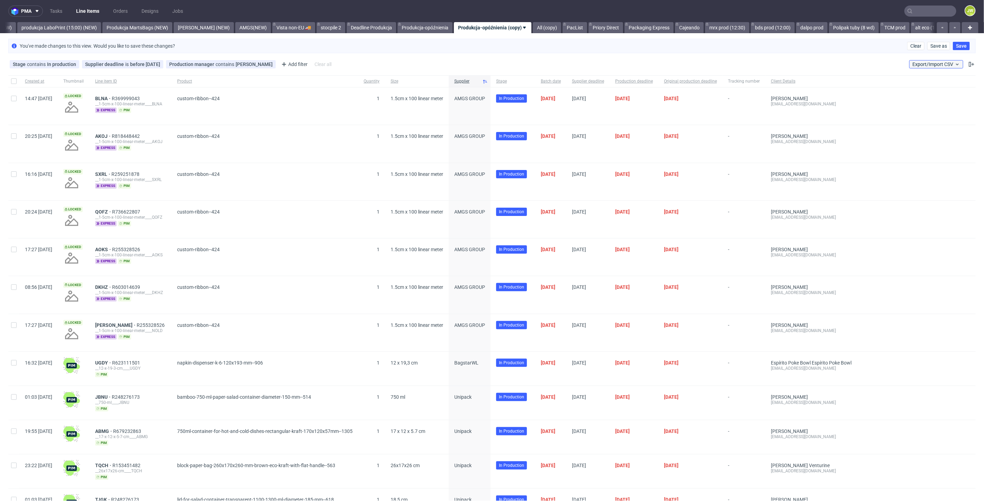 The width and height of the screenshot is (984, 501). Describe the element at coordinates (104, 466) in the screenshot. I see `a: TQCH` at that location.